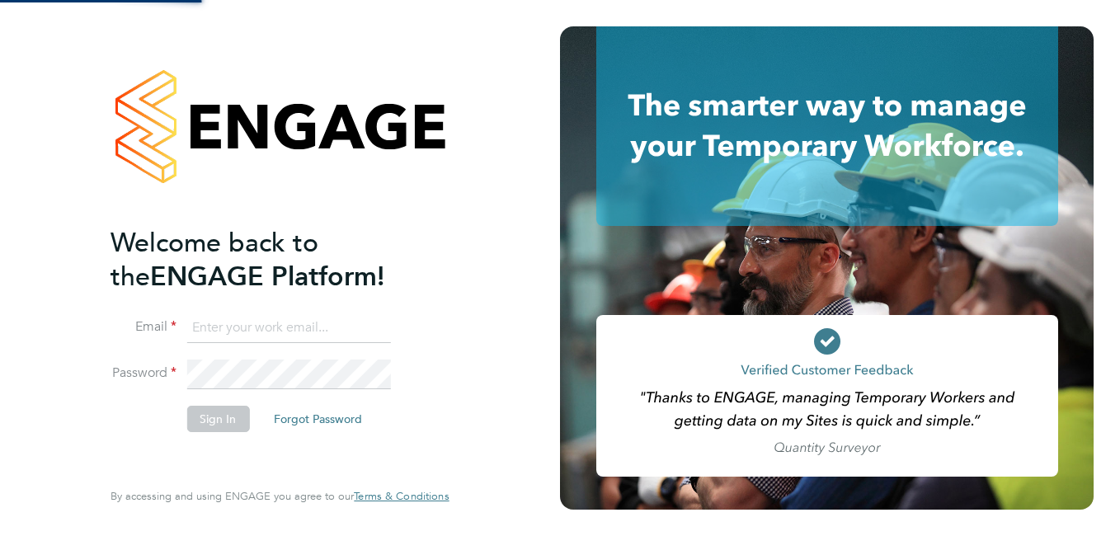 The height and width of the screenshot is (536, 1120). Describe the element at coordinates (288, 328) in the screenshot. I see `input: Enter your work email...` at that location.